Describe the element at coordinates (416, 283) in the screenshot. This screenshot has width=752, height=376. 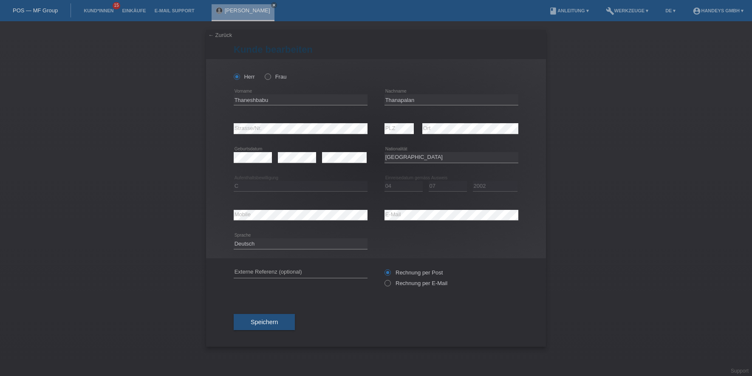
I see `label: Rechnung per E-Mail` at that location.